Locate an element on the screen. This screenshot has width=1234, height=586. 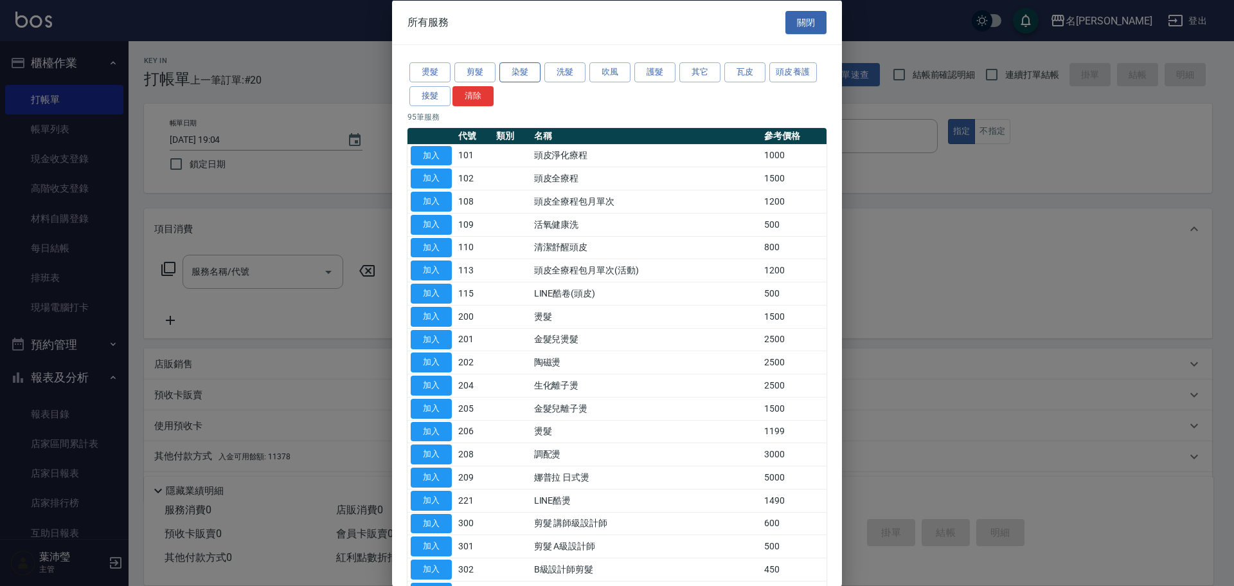
td: 娜普拉 日式燙 is located at coordinates (646, 477).